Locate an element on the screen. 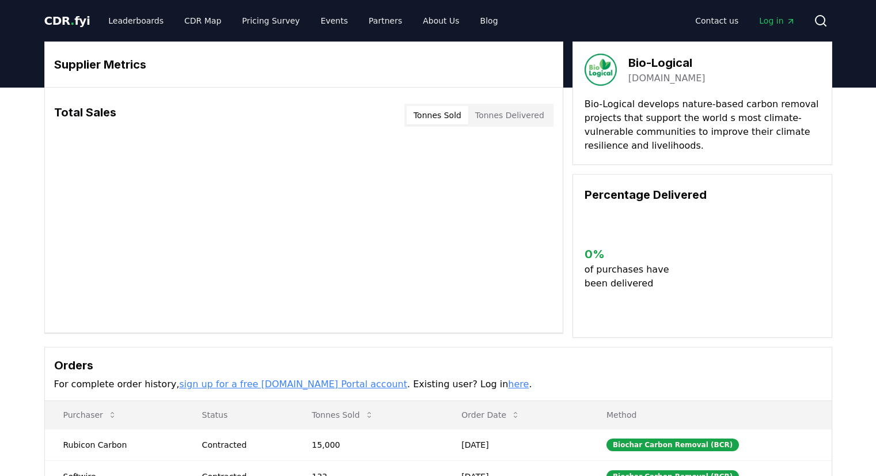  h3: Total Sales is located at coordinates (85, 115).